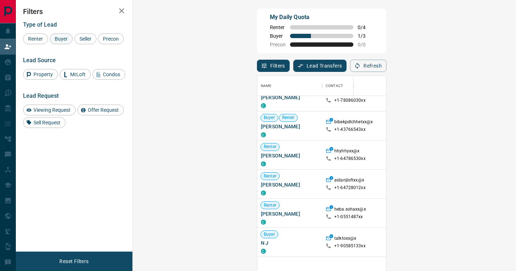 The image size is (516, 271). What do you see at coordinates (85, 39) in the screenshot?
I see `div: Seller` at bounding box center [85, 39].